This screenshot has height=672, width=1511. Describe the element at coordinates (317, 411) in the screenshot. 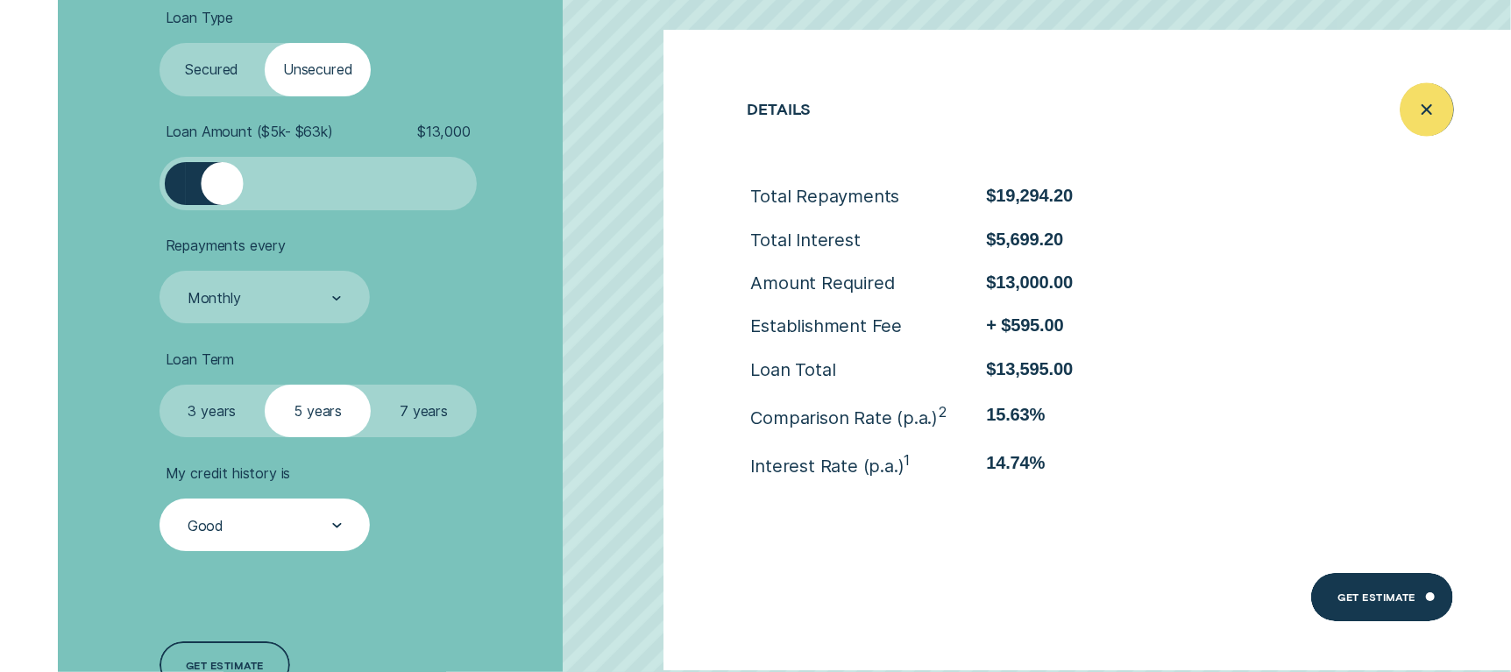

I see `label: 5 years` at that location.